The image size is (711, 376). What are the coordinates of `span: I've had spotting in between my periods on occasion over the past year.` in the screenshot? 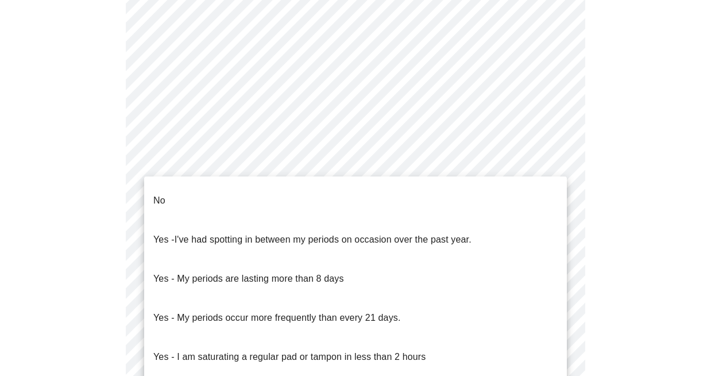 It's located at (323, 239).